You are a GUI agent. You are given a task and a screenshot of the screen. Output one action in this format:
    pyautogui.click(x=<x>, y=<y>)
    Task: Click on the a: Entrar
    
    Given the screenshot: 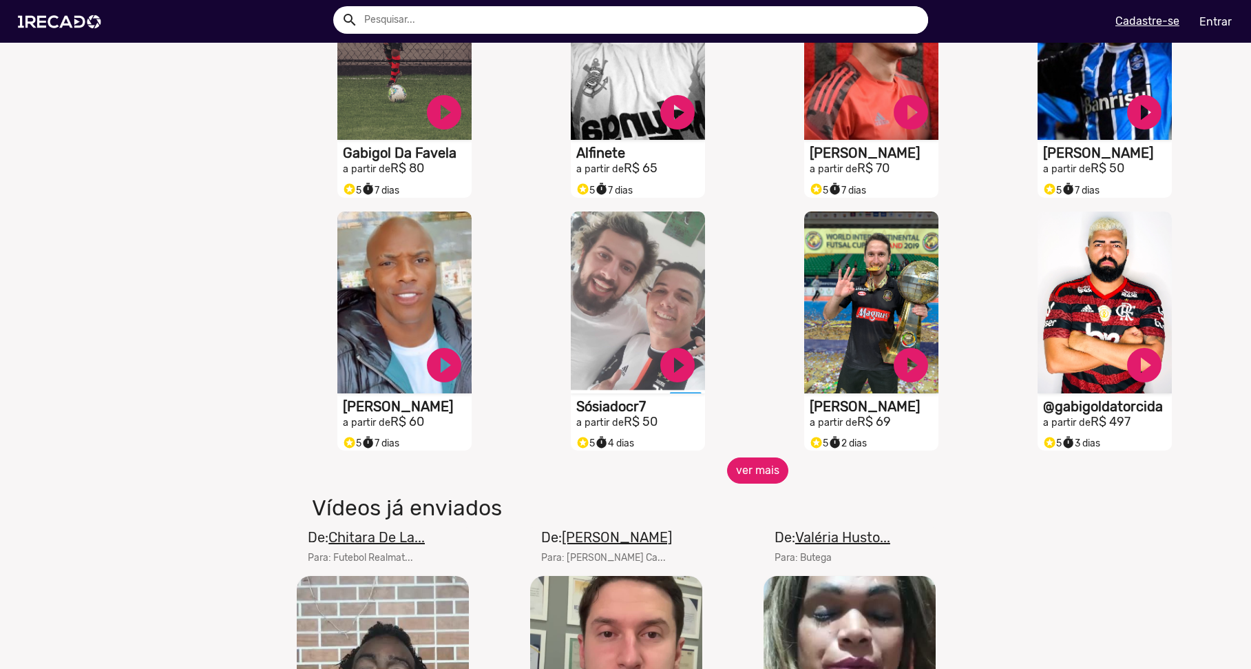 What is the action you would take?
    pyautogui.click(x=1215, y=21)
    